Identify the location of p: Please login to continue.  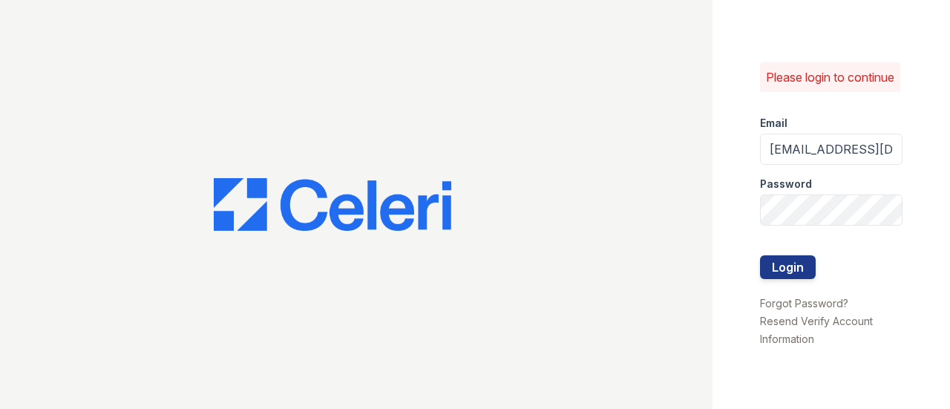
(830, 77).